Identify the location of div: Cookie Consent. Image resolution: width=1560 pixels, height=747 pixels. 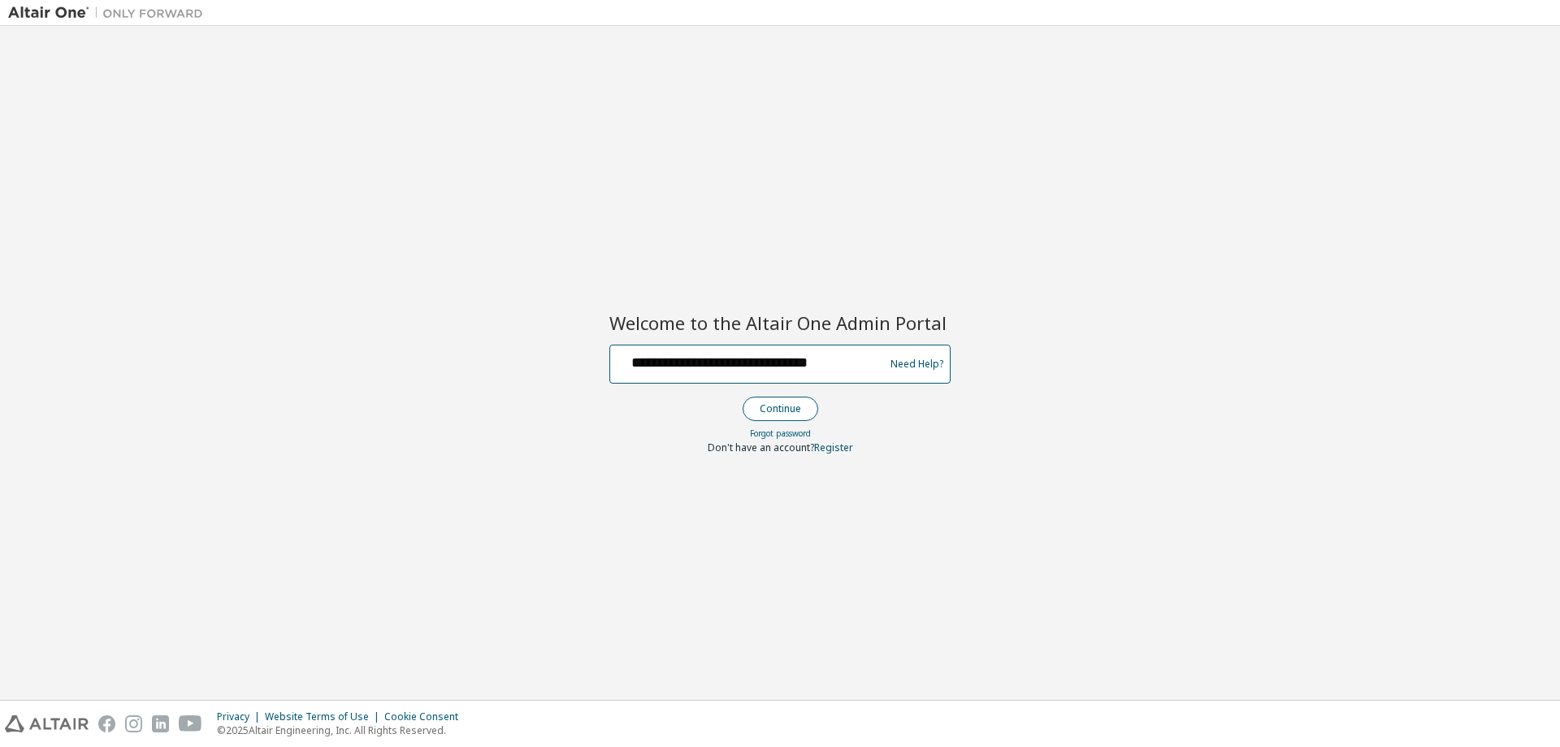
(426, 717).